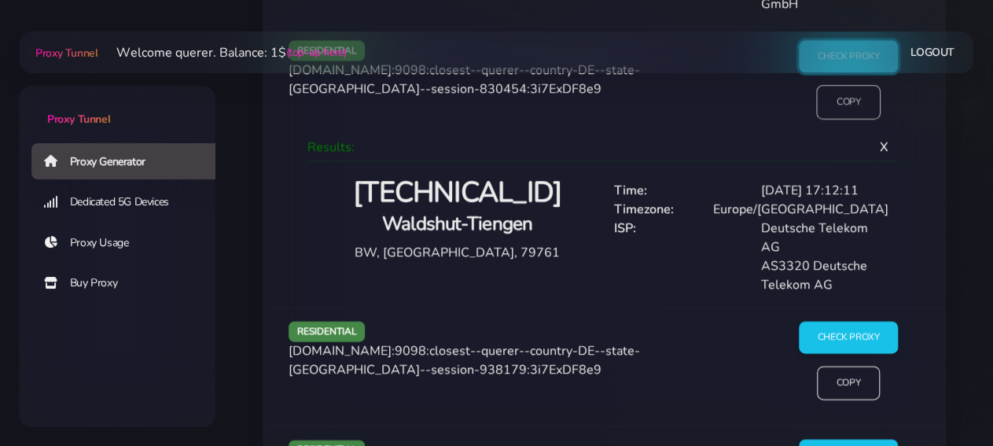 The height and width of the screenshot is (446, 993). Describe the element at coordinates (130, 202) in the screenshot. I see `a: Dedicated 5G Devices` at that location.